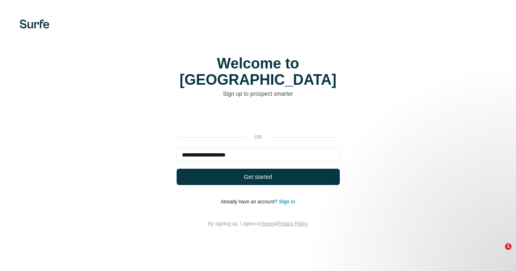 This screenshot has width=516, height=271. What do you see at coordinates (258, 137) in the screenshot?
I see `p: or` at bounding box center [258, 137].